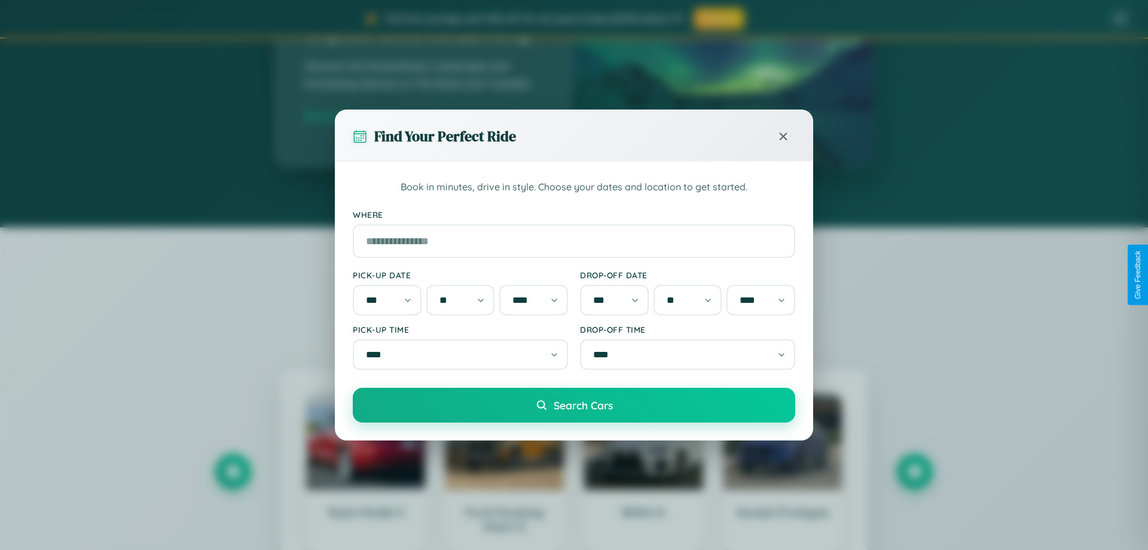 The width and height of the screenshot is (1148, 550). I want to click on label: Drop-off Date, so click(688, 275).